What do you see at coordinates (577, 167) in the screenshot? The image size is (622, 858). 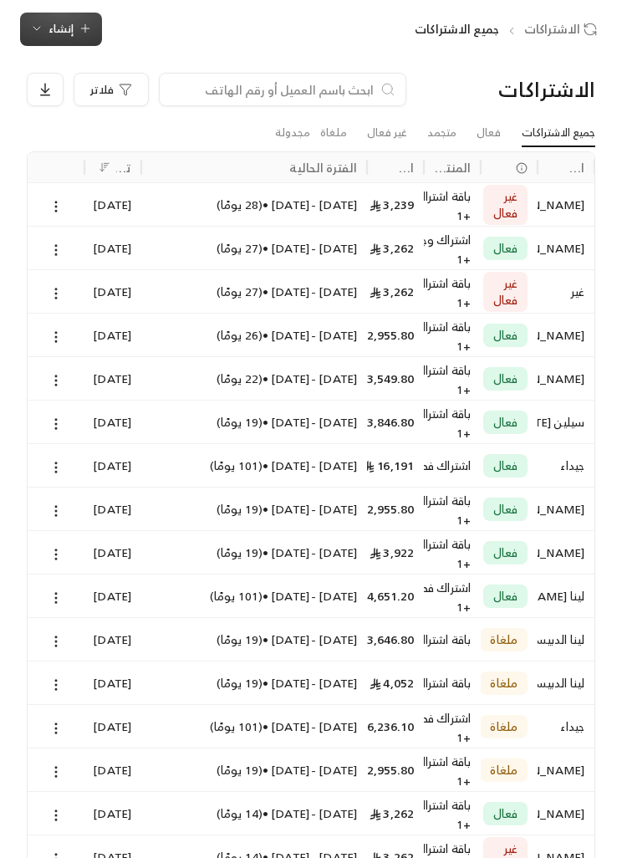 I see `div: اسم العميل` at bounding box center [577, 167].